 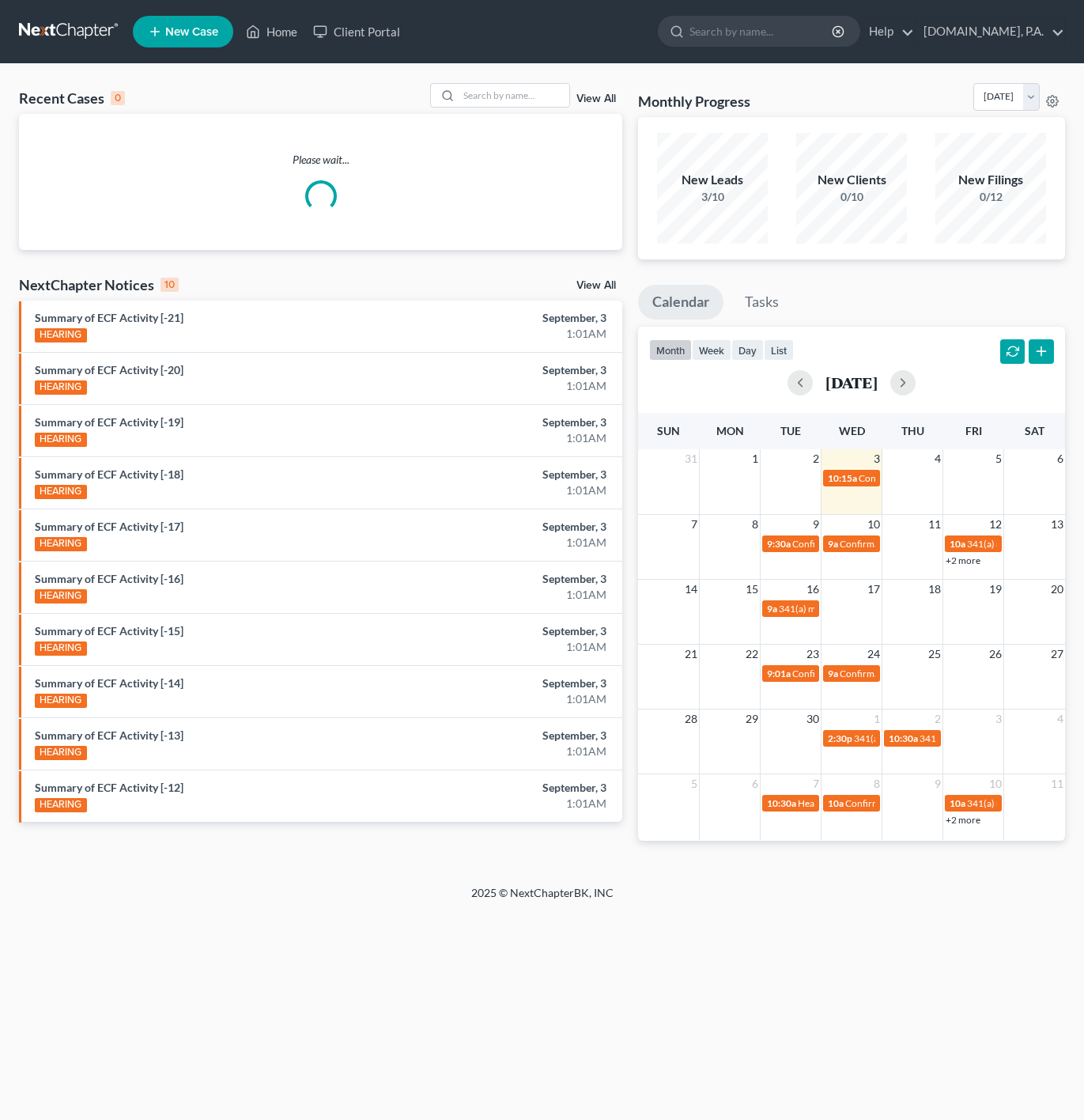 I want to click on input: Search by name..., so click(x=762, y=31).